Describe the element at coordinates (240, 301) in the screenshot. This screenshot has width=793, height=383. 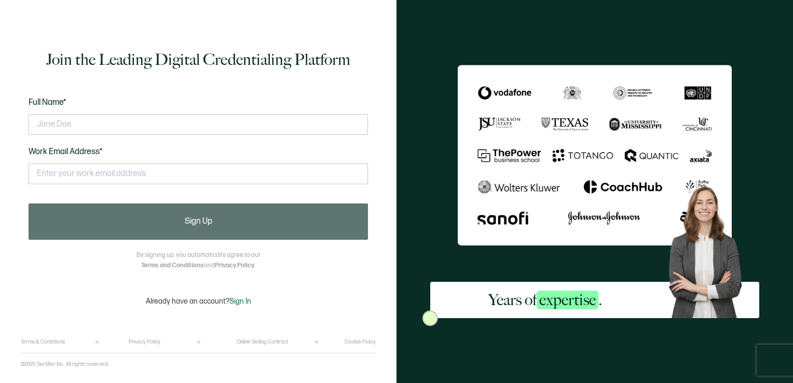
I see `span: Sign In` at that location.